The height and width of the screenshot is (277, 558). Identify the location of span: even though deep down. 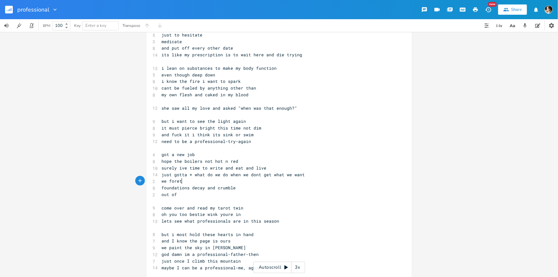
(189, 75).